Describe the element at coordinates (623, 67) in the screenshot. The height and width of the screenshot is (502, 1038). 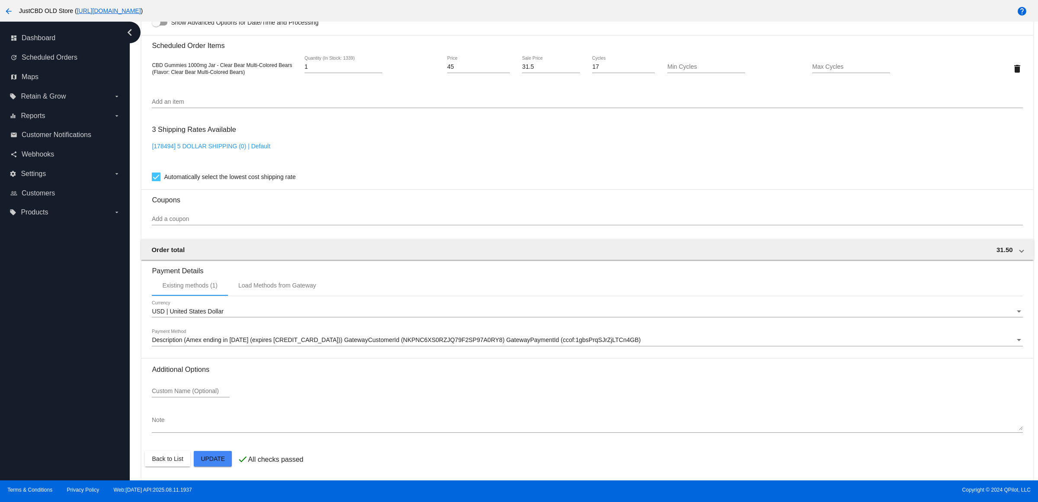
I see `input: Cycles` at that location.